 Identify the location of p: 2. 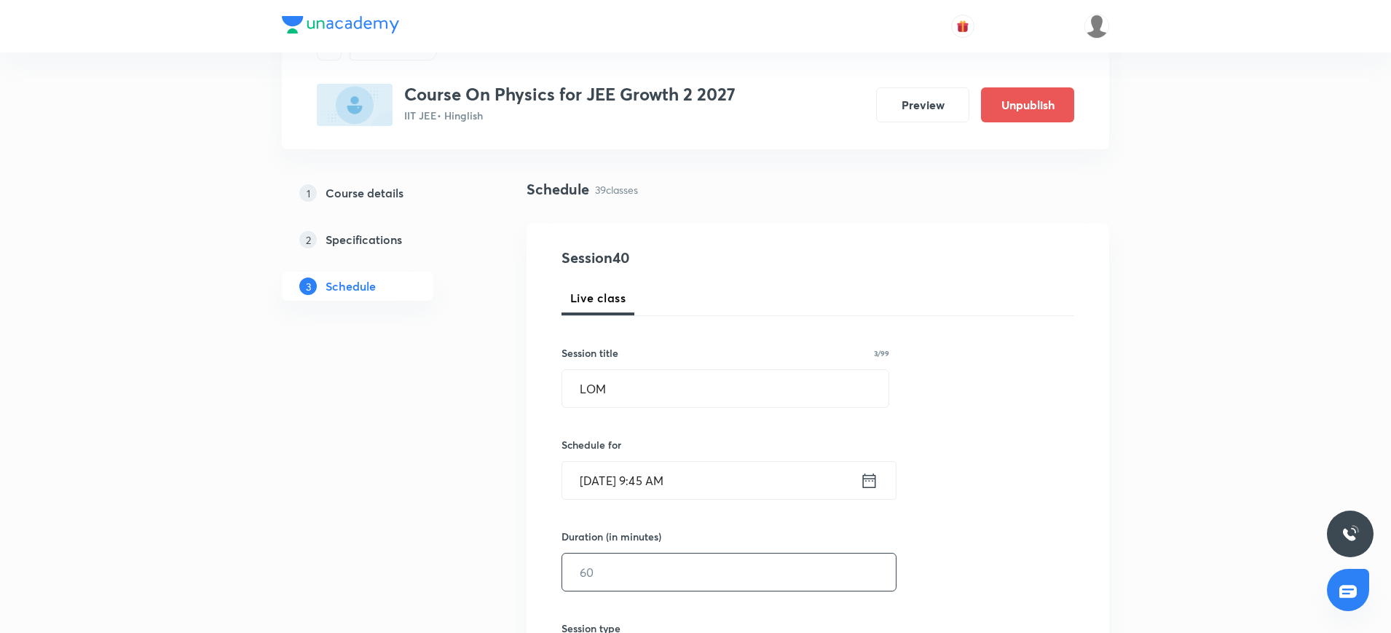
(308, 240).